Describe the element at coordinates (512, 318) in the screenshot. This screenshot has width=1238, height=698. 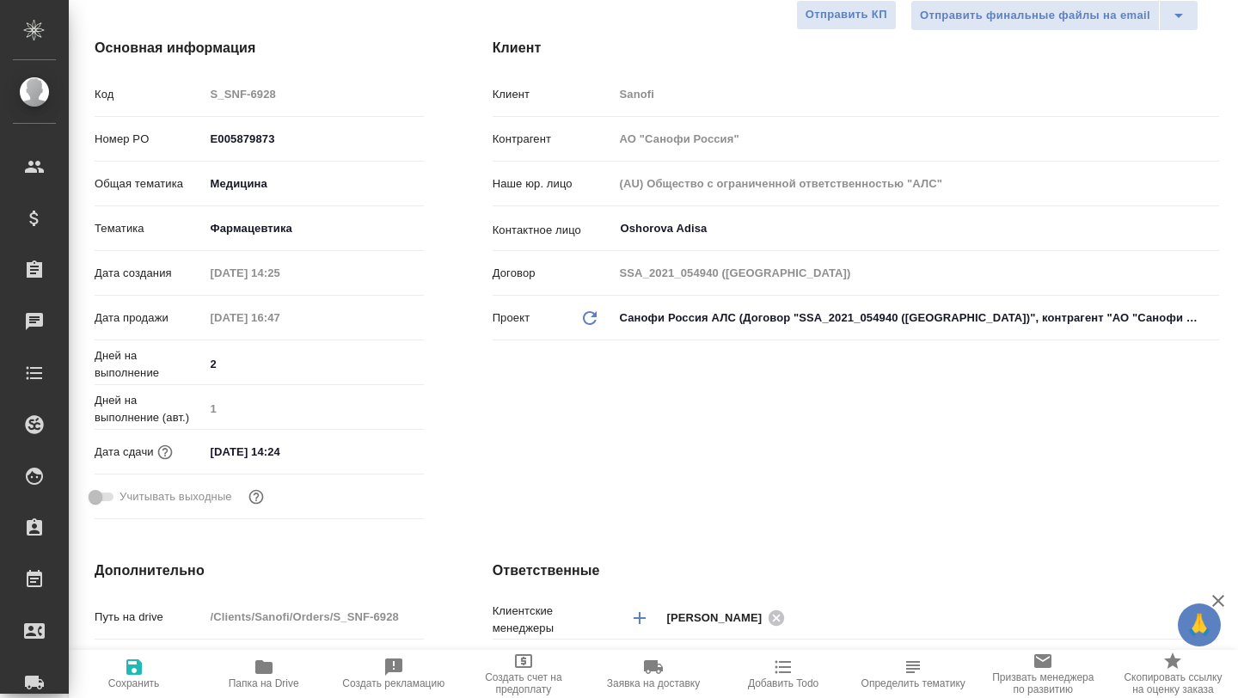
I see `p: Проект` at that location.